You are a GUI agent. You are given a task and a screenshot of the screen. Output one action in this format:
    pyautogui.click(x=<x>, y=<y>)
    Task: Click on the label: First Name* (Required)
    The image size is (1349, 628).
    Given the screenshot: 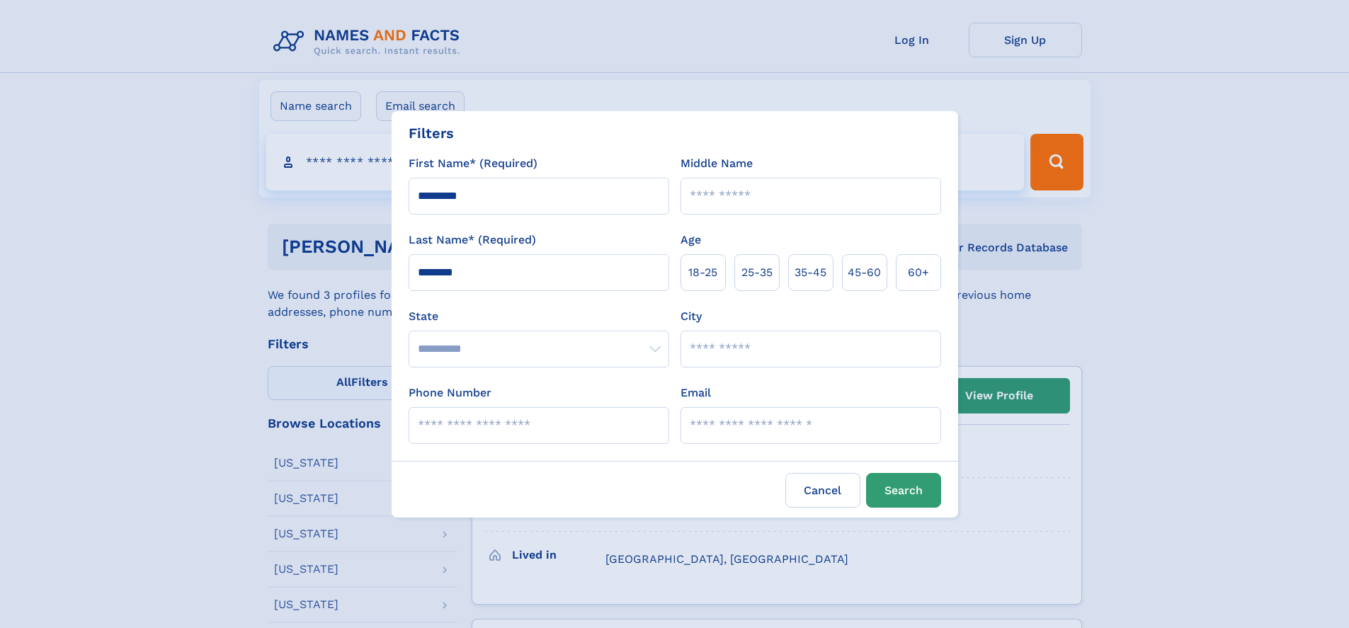 What is the action you would take?
    pyautogui.click(x=473, y=164)
    